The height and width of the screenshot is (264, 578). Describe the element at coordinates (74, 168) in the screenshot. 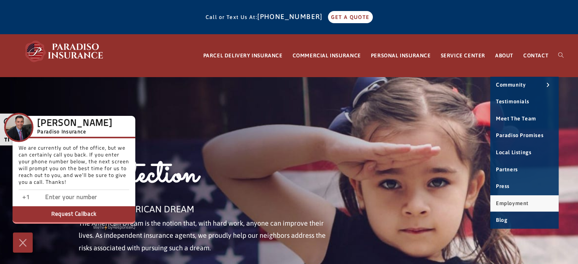

I see `p: We are currently out of the office, but we can certainly call you back. If you enter your phone n...` at that location.